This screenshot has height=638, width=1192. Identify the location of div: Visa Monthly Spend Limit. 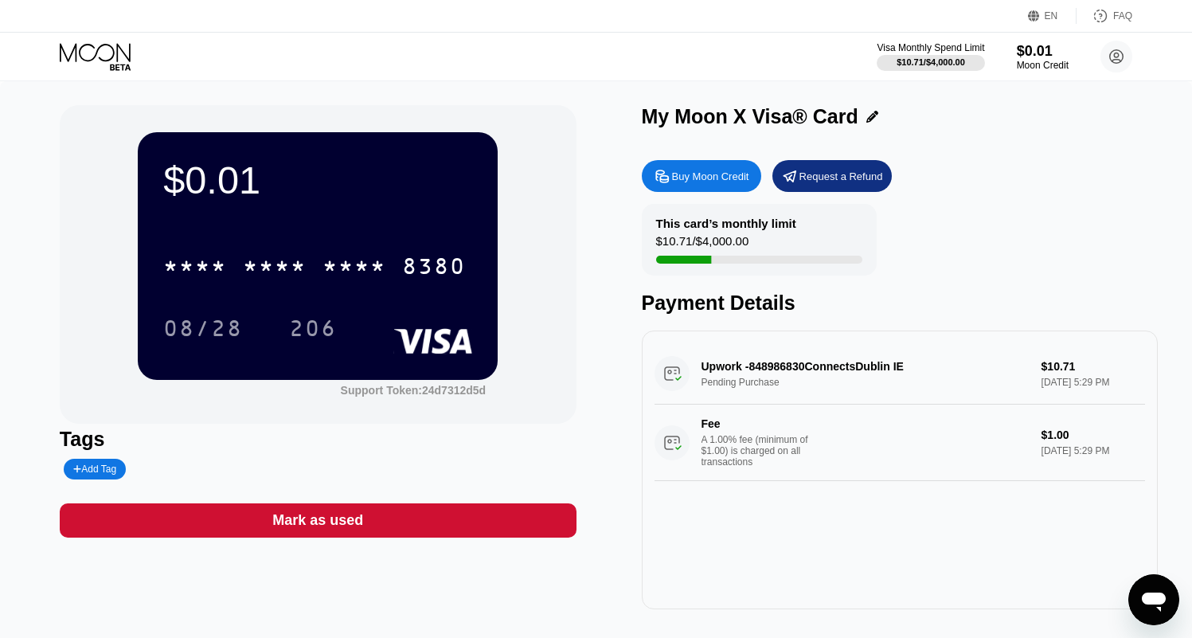
(930, 48).